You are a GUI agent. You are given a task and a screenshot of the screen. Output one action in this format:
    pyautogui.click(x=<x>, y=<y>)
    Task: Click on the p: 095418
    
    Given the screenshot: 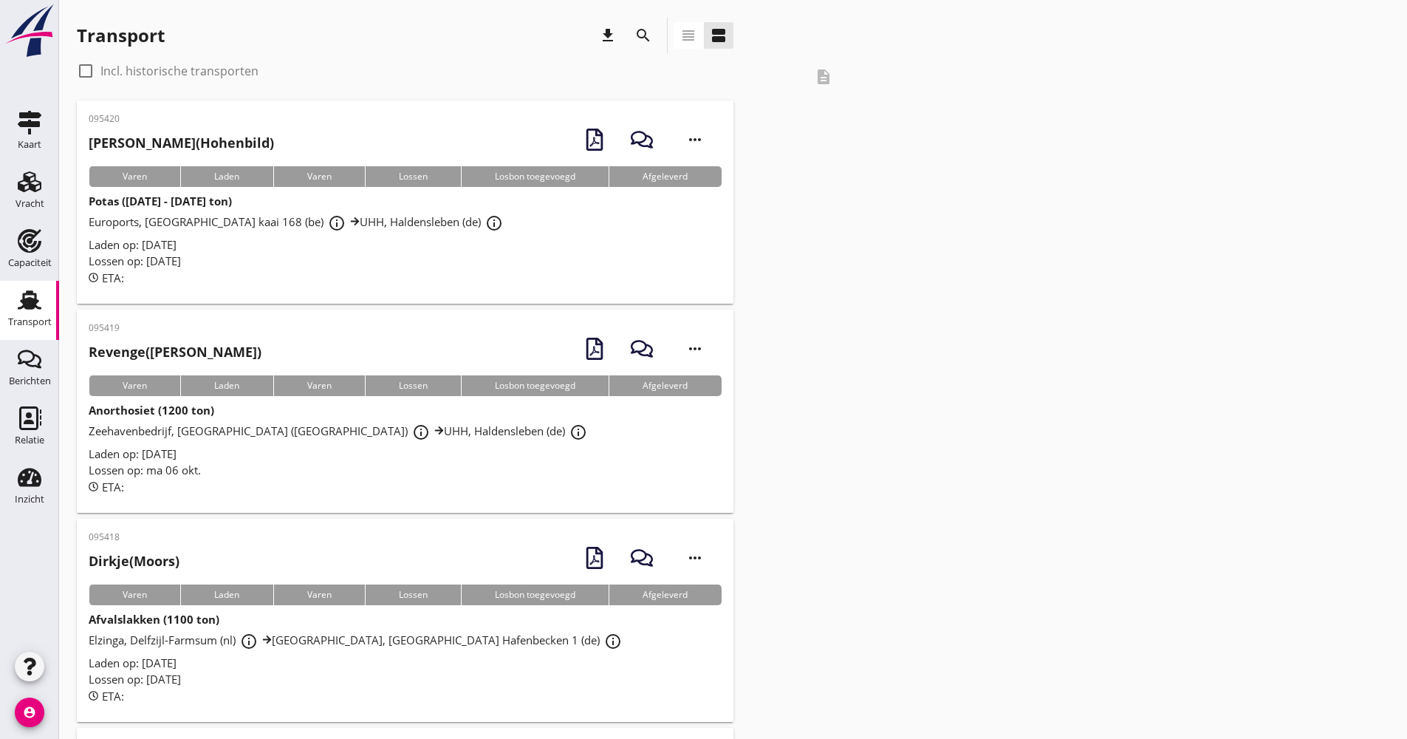 What is the action you would take?
    pyautogui.click(x=134, y=537)
    